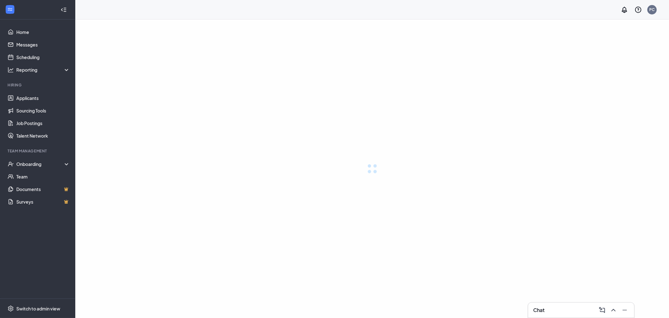  I want to click on a: Messages, so click(43, 45).